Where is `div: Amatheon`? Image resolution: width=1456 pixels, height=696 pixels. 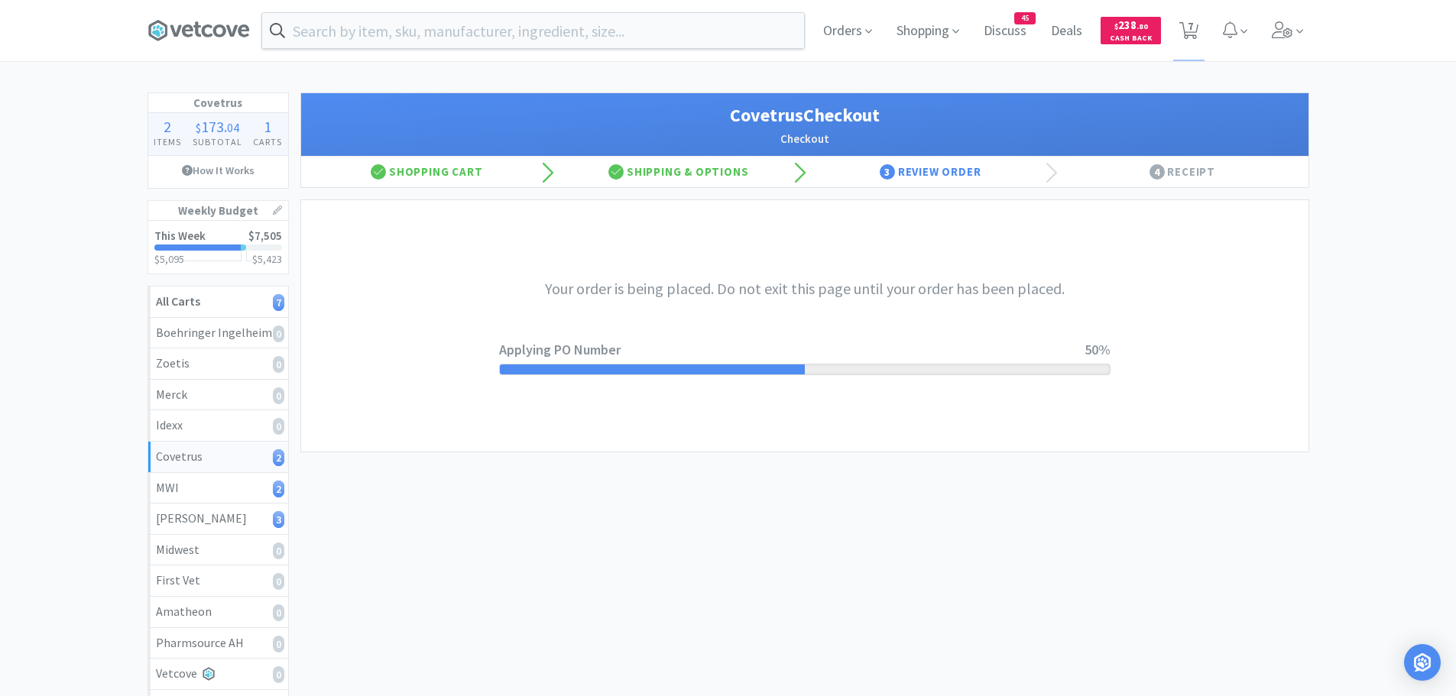 div: Amatheon is located at coordinates (218, 612).